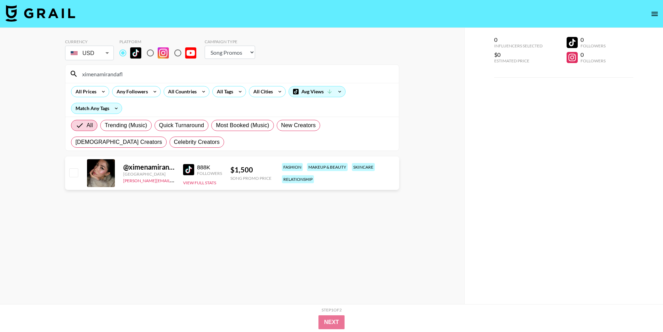 The width and height of the screenshot is (663, 332). Describe the element at coordinates (236, 74) in the screenshot. I see `input: Search by User Name` at that location.